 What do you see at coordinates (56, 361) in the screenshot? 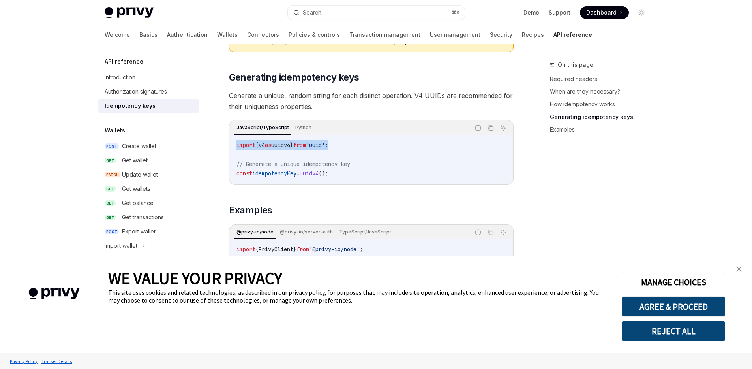
I see `a: Tracker Details` at bounding box center [56, 361].